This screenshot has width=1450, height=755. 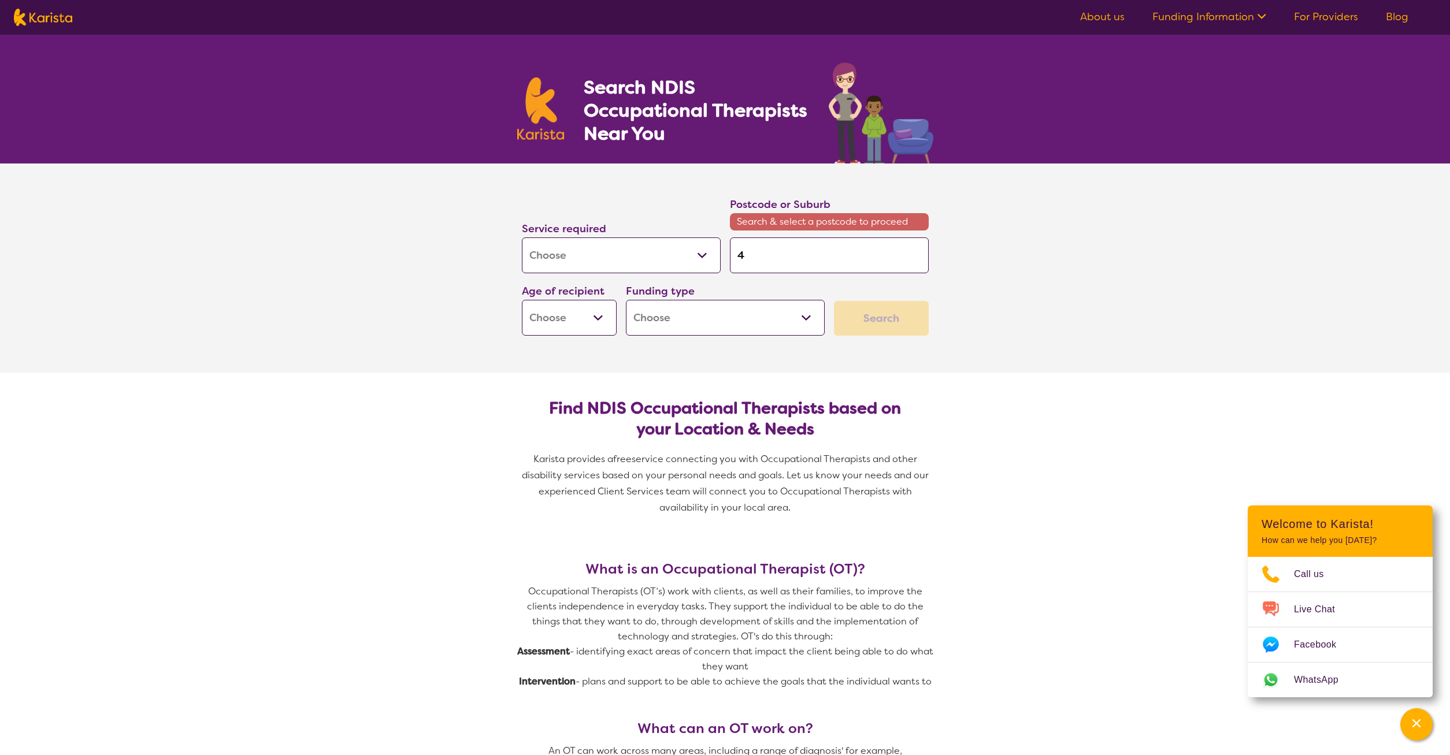 I want to click on span: free, so click(x=623, y=459).